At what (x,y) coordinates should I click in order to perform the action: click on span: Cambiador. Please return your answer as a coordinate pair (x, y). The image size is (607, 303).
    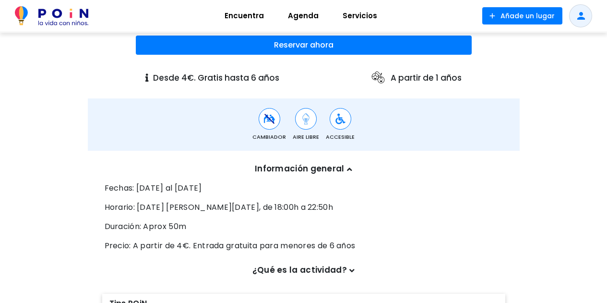
    Looking at the image, I should click on (269, 137).